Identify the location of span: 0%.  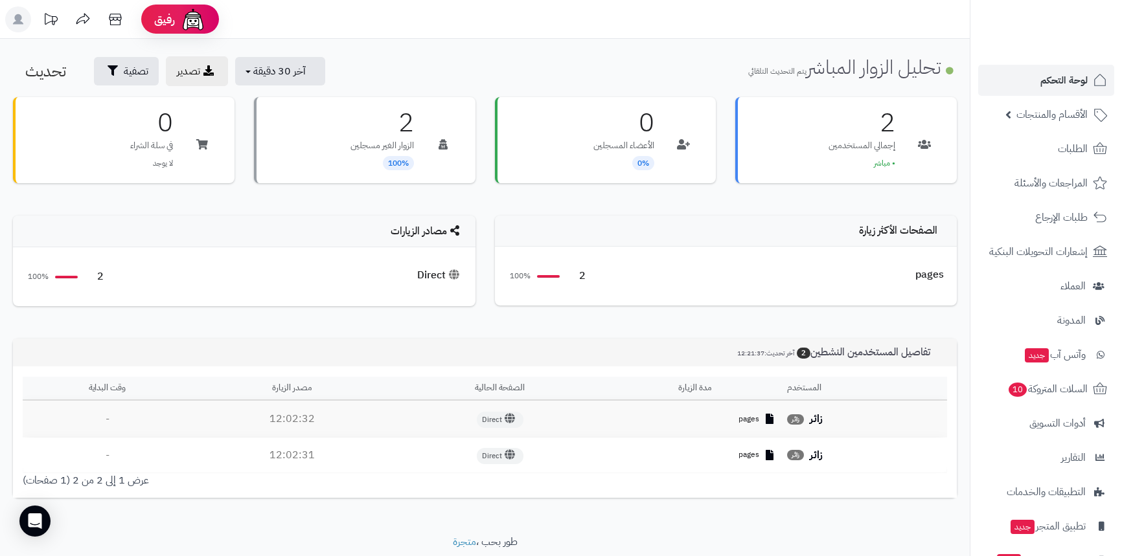
(643, 163).